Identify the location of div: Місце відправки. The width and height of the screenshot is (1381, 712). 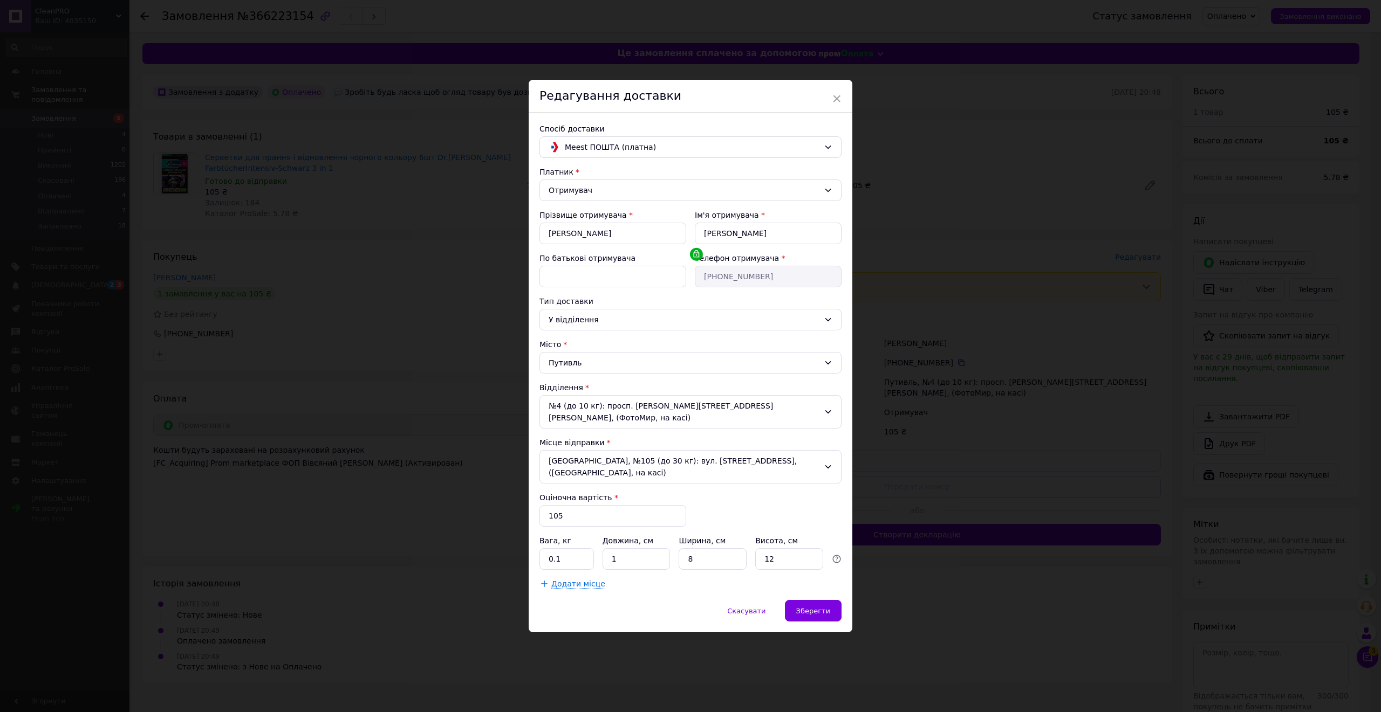
(690, 443).